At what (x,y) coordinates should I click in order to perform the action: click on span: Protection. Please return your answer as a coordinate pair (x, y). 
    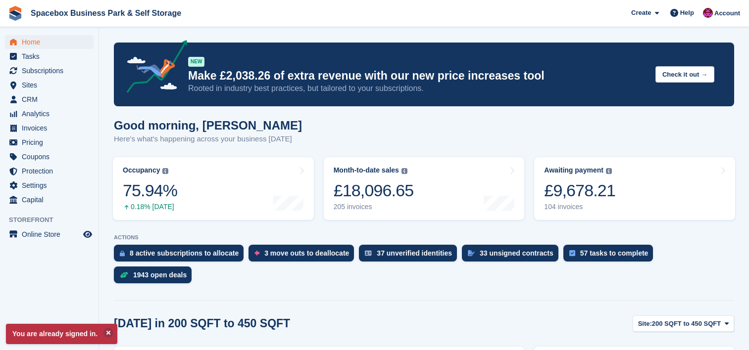
    Looking at the image, I should click on (51, 171).